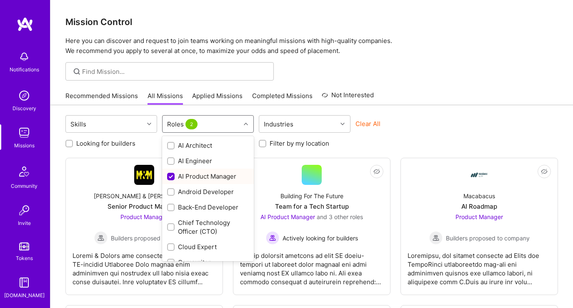  What do you see at coordinates (208, 227) in the screenshot?
I see `div: Chief Technology Officer (CTO)` at bounding box center [208, 227].